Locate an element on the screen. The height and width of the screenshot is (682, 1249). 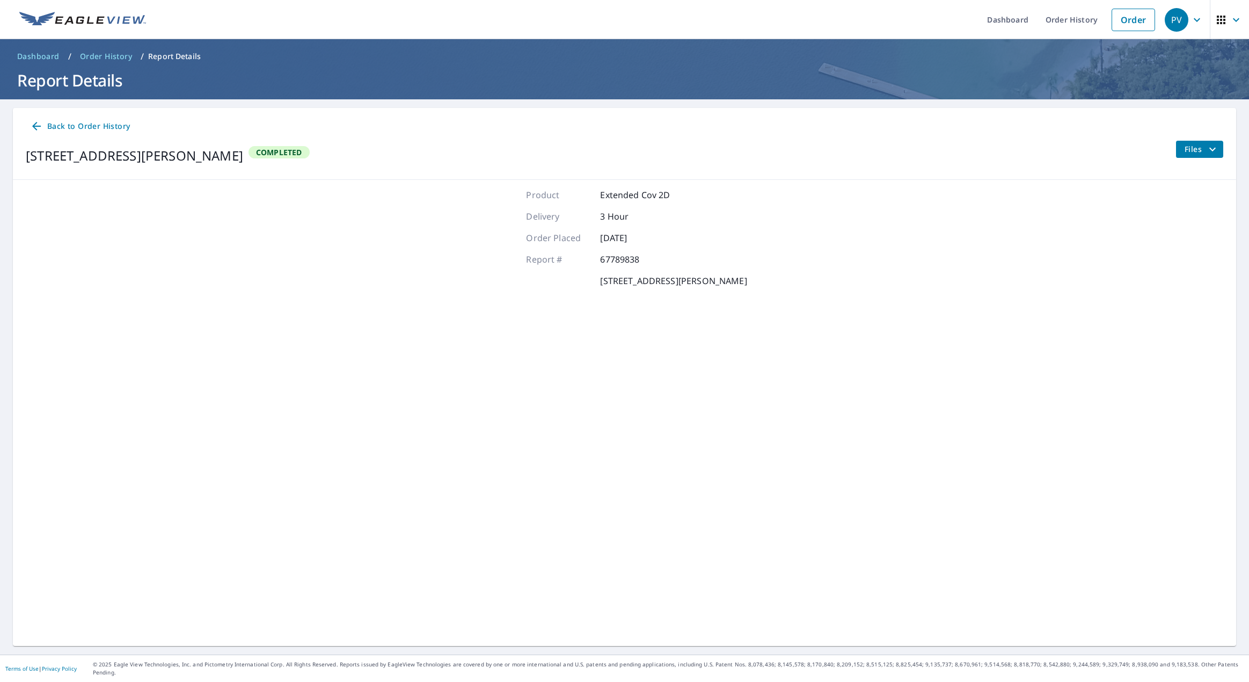
img: EV Logo is located at coordinates (83, 20).